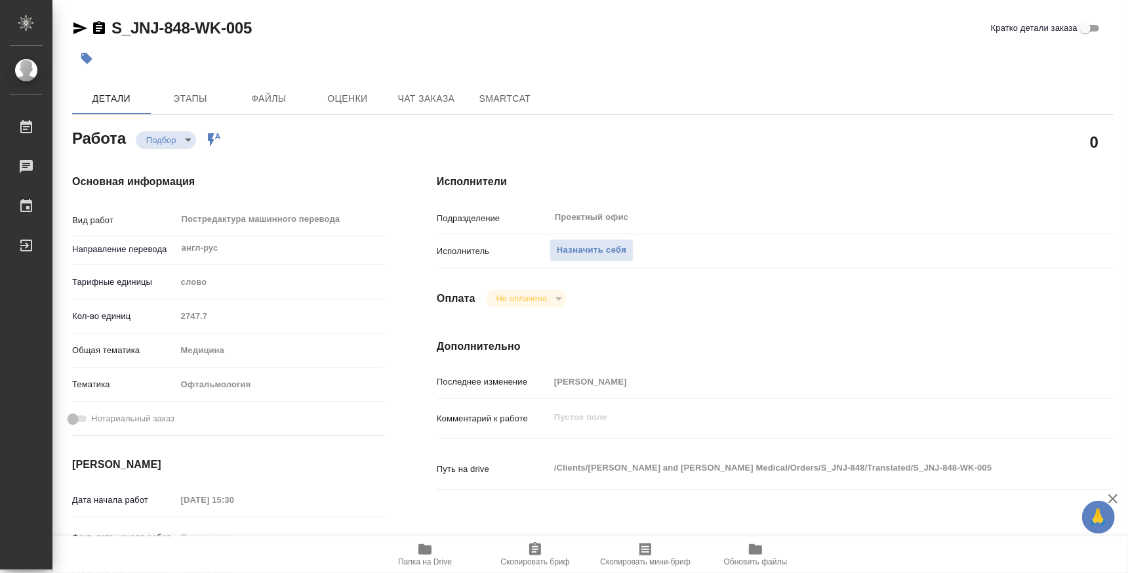  I want to click on h4: Дополнительно, so click(775, 346).